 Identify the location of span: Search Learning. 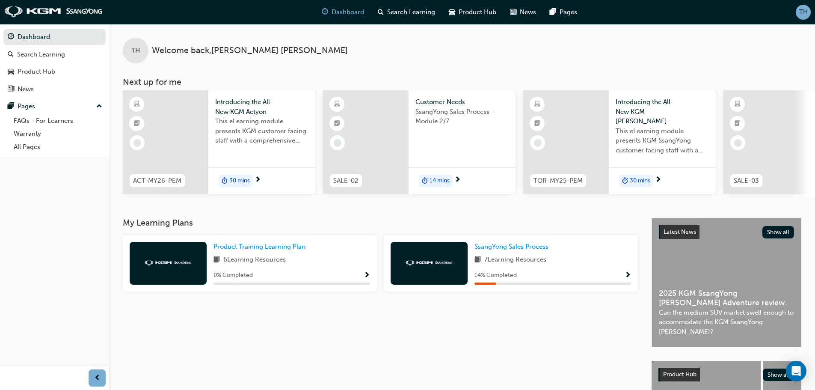
(411, 12).